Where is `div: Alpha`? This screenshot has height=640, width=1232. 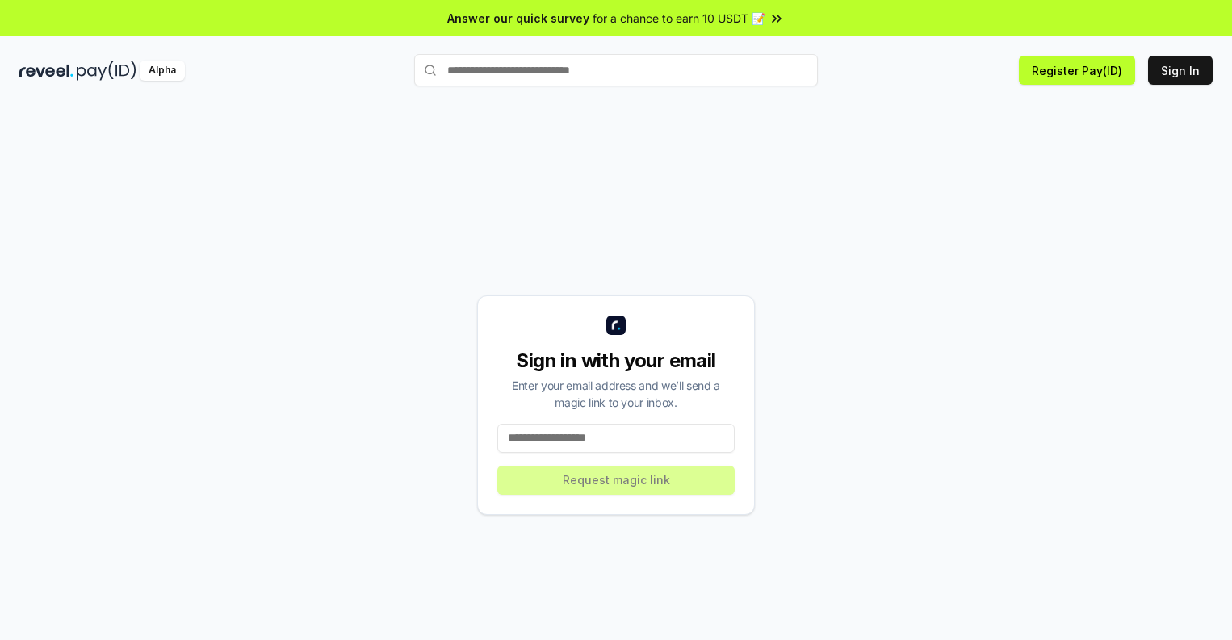
div: Alpha is located at coordinates (162, 70).